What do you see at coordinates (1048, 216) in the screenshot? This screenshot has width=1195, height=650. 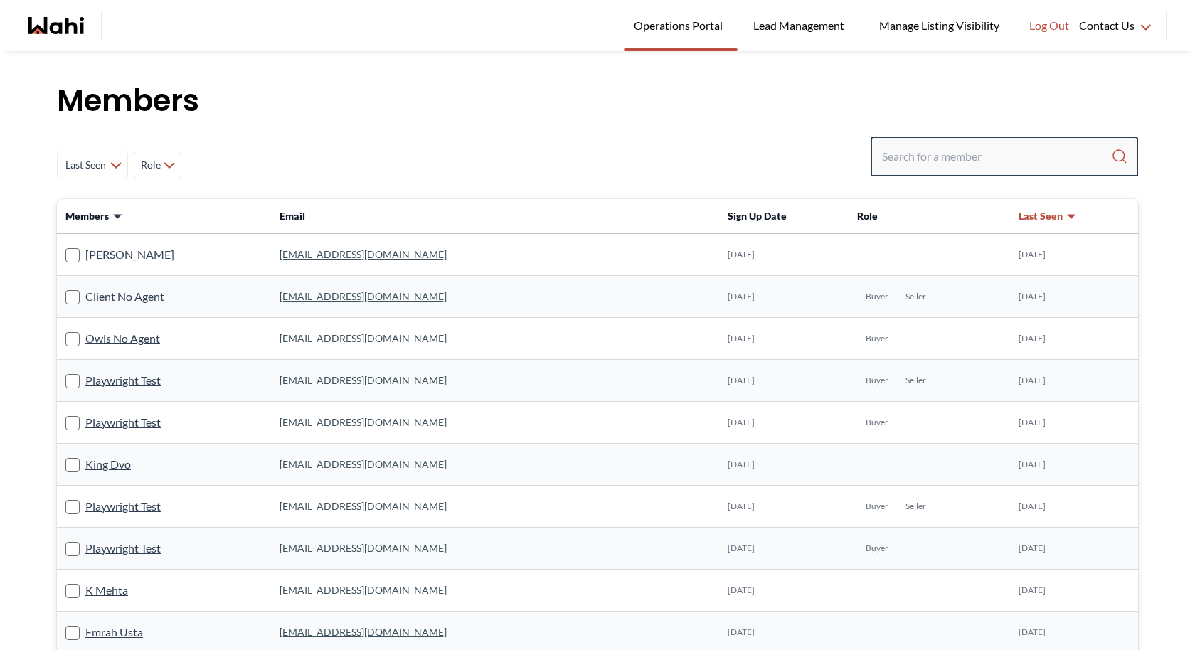 I see `button: Last Seen` at bounding box center [1048, 216].